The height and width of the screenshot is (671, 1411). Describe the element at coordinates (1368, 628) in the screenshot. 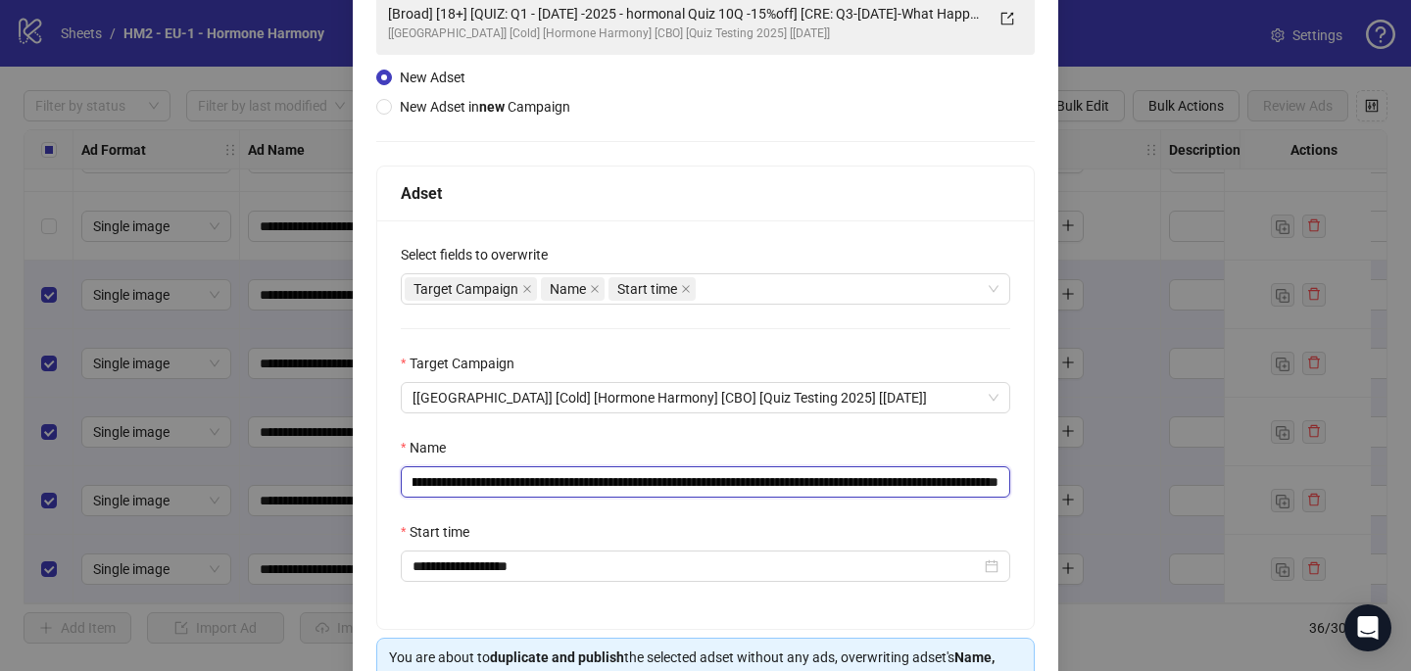

I see `div: Open Intercom Messenger` at that location.